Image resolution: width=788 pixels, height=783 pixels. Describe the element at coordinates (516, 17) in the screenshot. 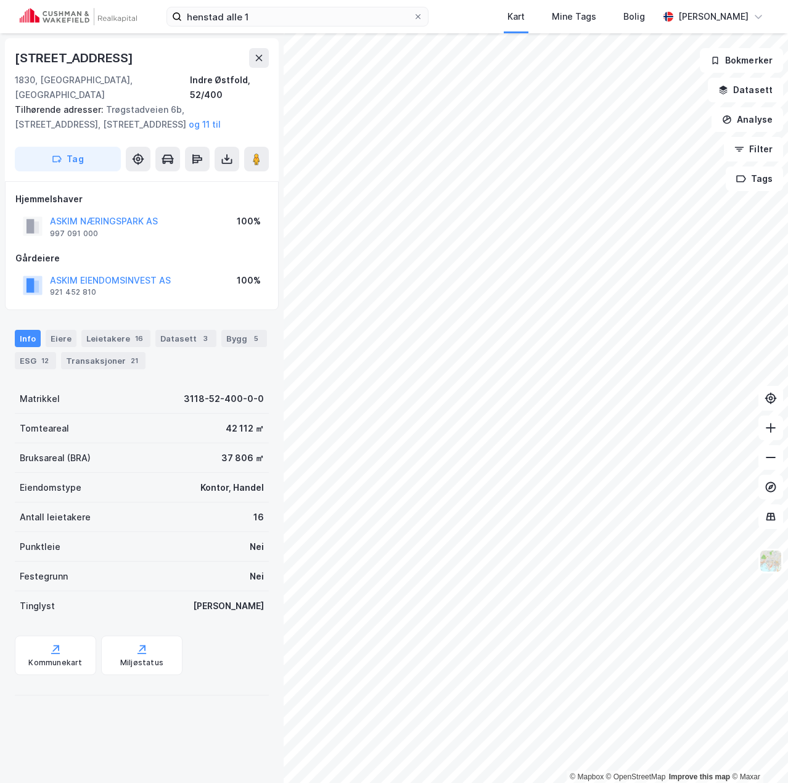

I see `div: Kart` at that location.